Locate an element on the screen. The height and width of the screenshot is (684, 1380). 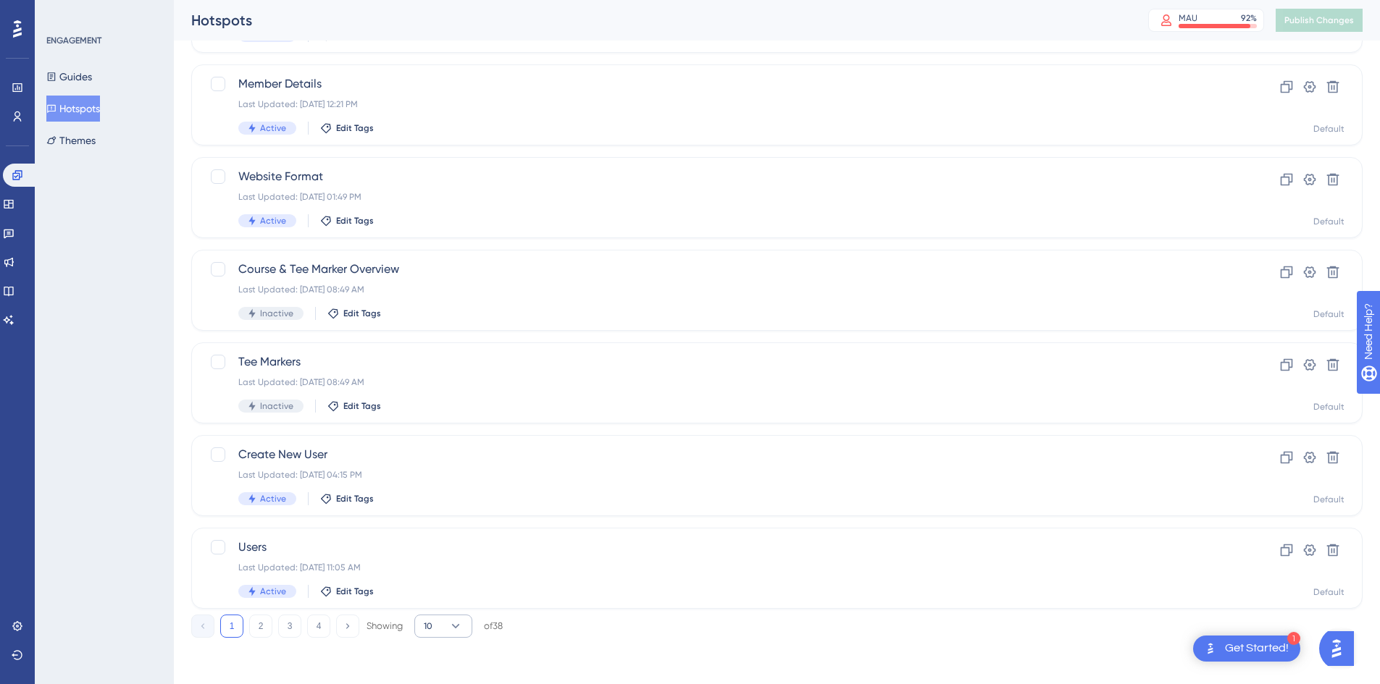
div: of 38 is located at coordinates (493, 626).